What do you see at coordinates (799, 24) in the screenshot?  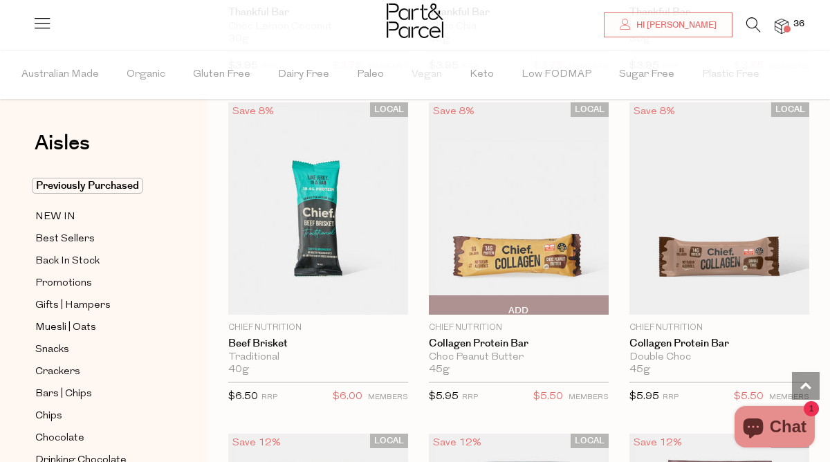 I see `span: 36` at bounding box center [799, 24].